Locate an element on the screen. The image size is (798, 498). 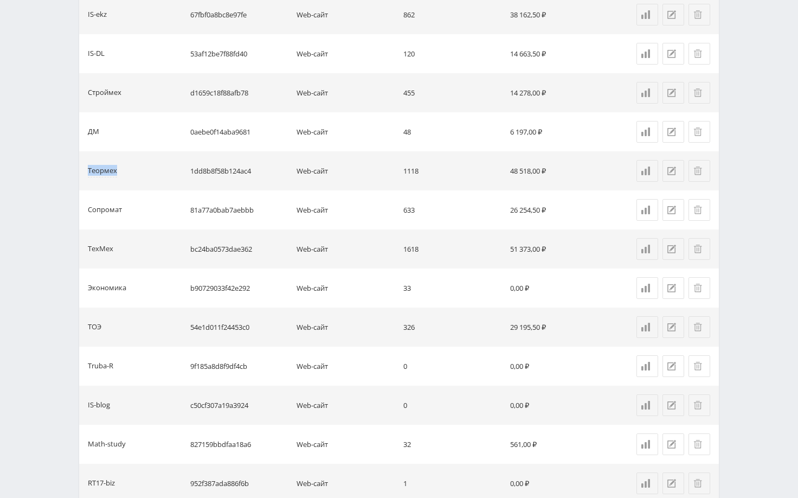
div: Math-study is located at coordinates (107, 444).